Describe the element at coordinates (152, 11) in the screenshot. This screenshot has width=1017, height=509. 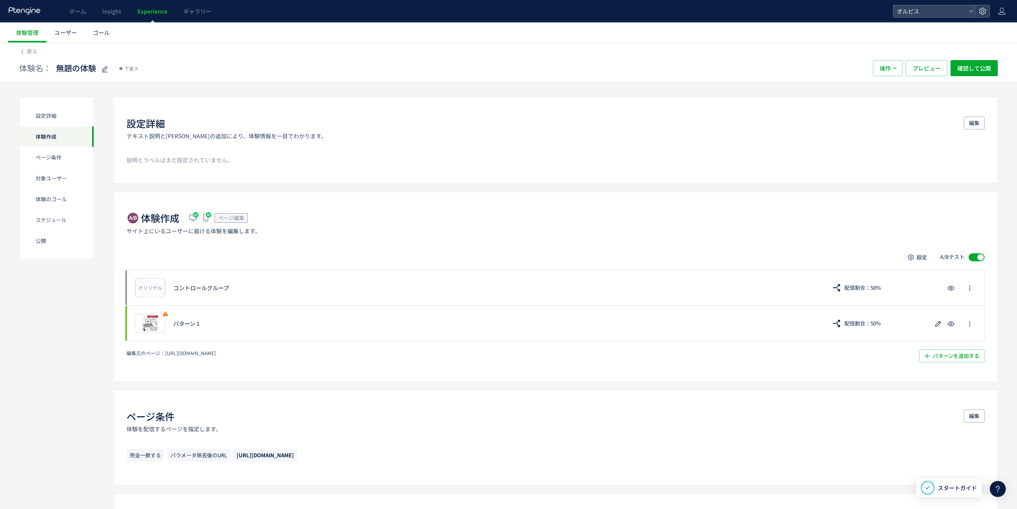
I see `span: Experience` at that location.